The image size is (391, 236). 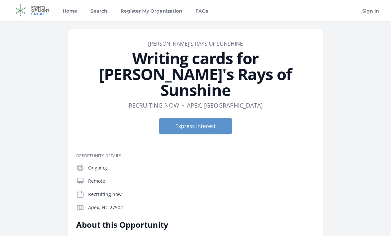 I want to click on dd: Recruiting now, so click(x=154, y=105).